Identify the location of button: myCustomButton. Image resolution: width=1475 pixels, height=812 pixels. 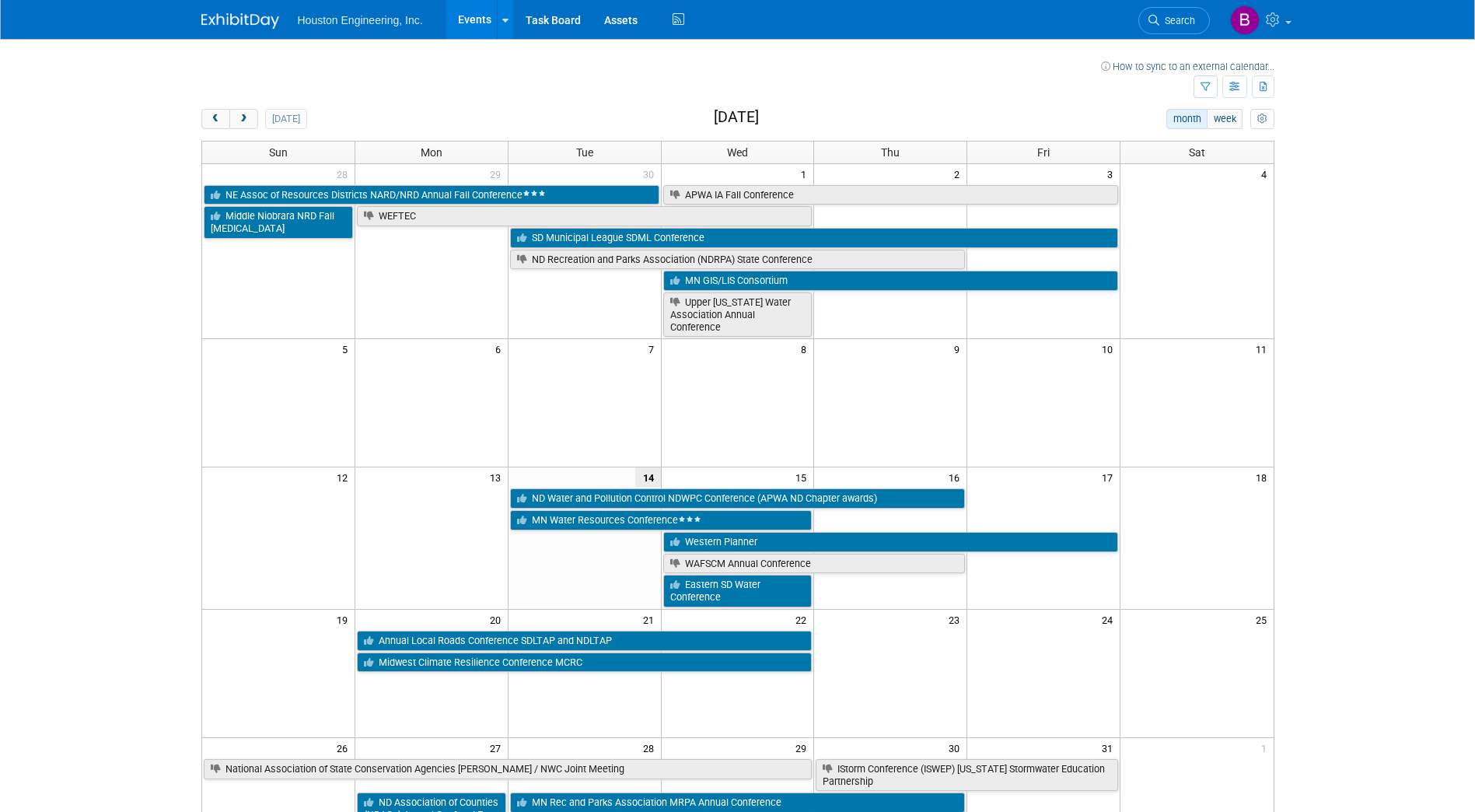
(1262, 119).